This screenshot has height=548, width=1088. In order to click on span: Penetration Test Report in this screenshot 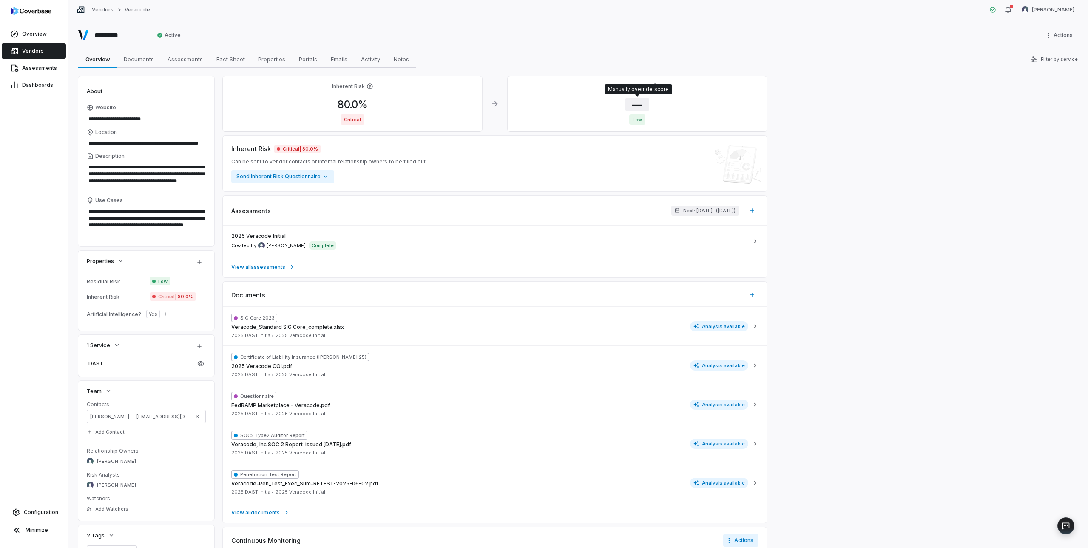, I will do `click(265, 474)`.